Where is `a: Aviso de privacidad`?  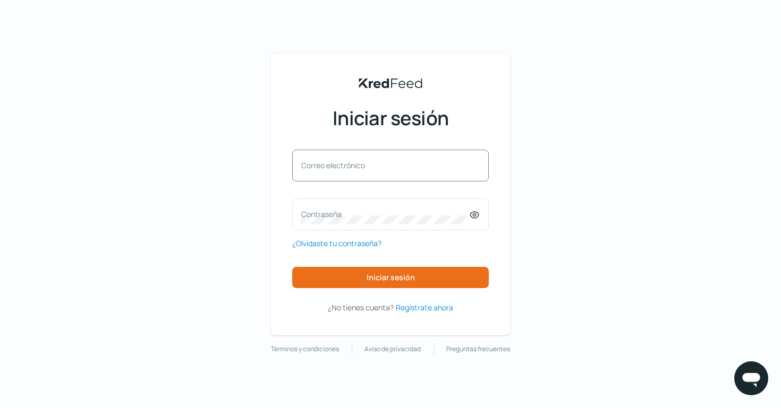 a: Aviso de privacidad is located at coordinates (393, 350).